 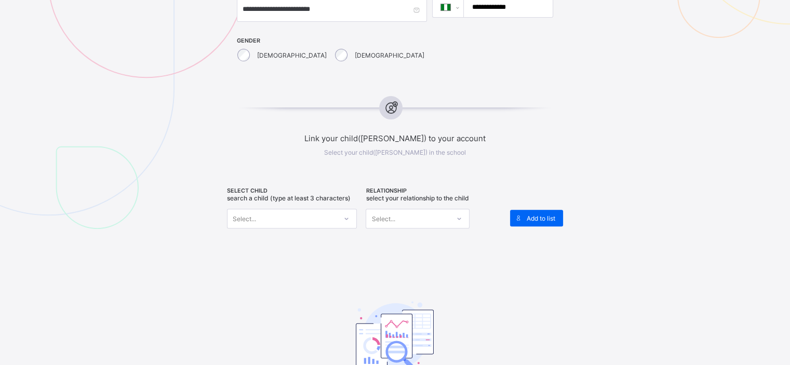 I want to click on span: GENDER, so click(x=332, y=41).